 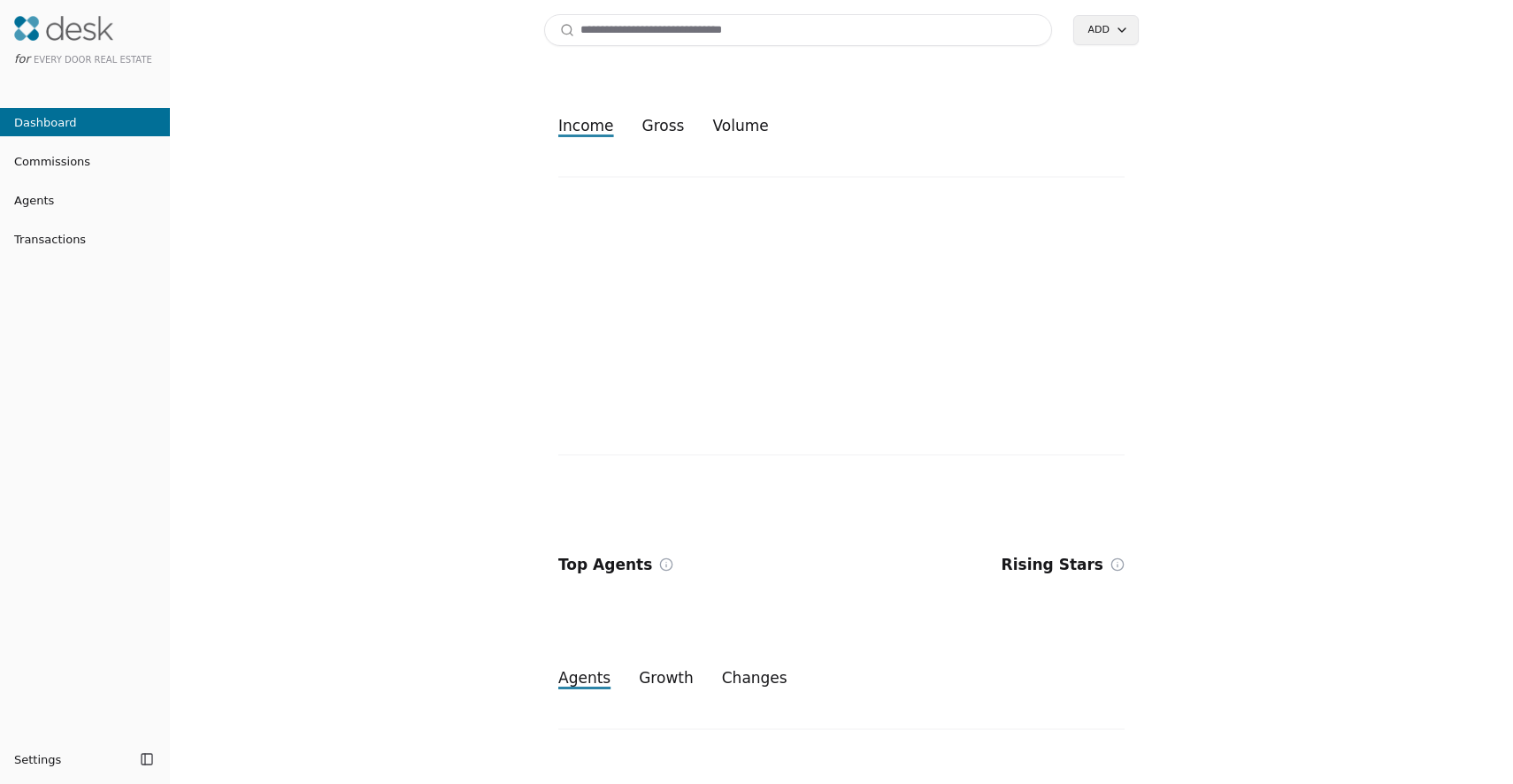 What do you see at coordinates (584, 678) in the screenshot?
I see `button: agents` at bounding box center [584, 678].